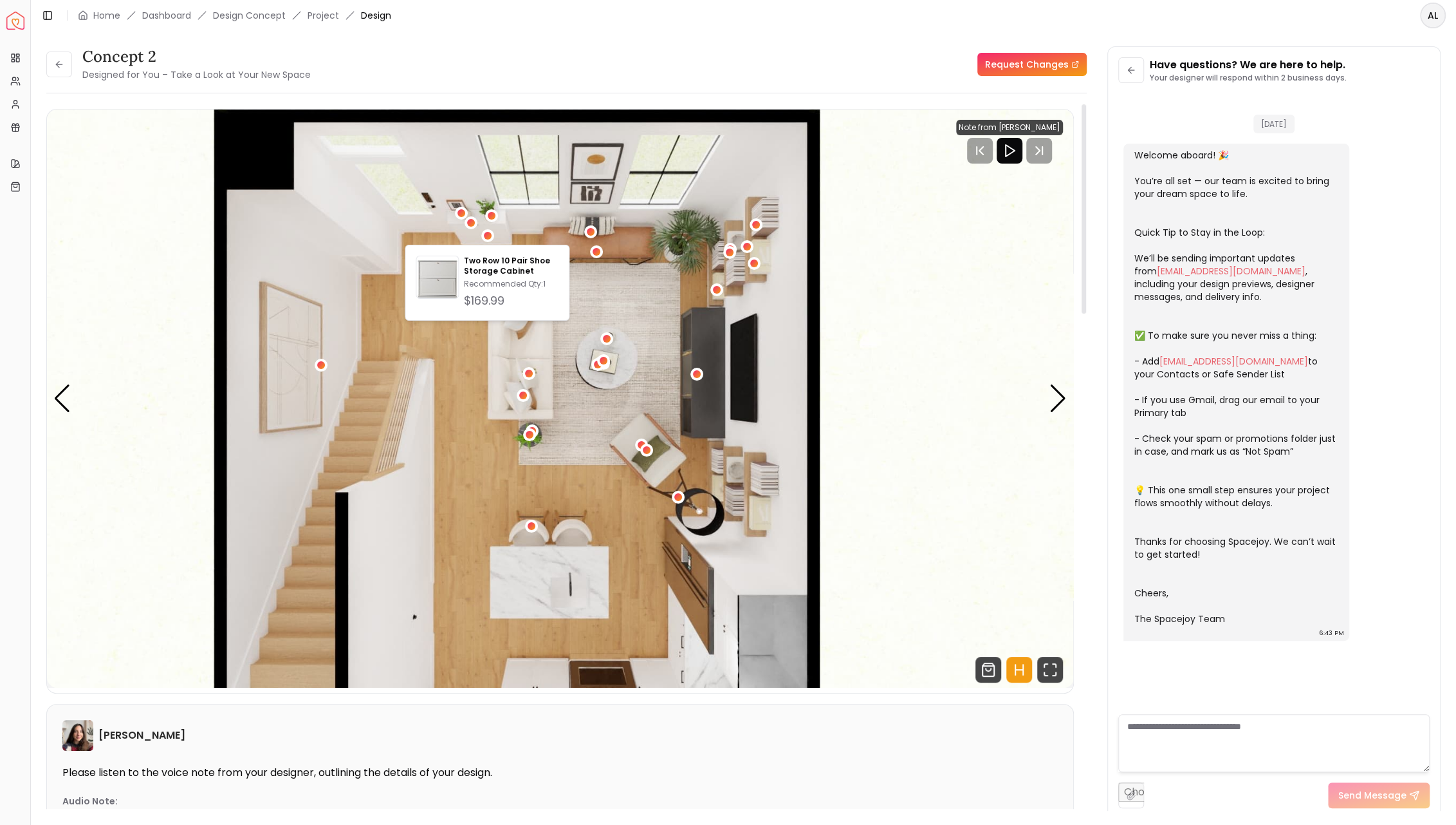  What do you see at coordinates (61, 399) in the screenshot?
I see `div: Previous slide` at bounding box center [61, 399].